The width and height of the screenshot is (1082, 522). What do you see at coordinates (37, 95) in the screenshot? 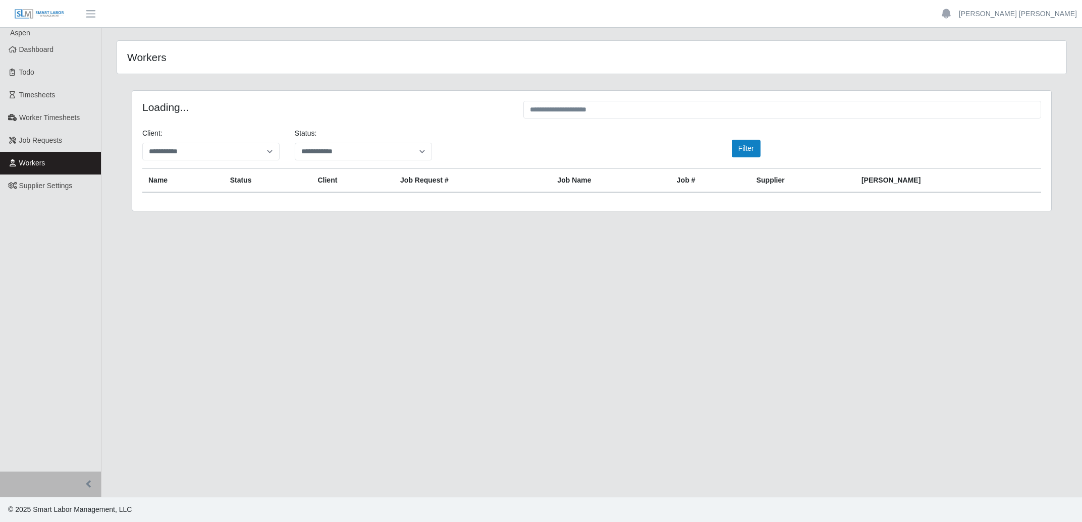
I see `span: Timesheets` at bounding box center [37, 95].